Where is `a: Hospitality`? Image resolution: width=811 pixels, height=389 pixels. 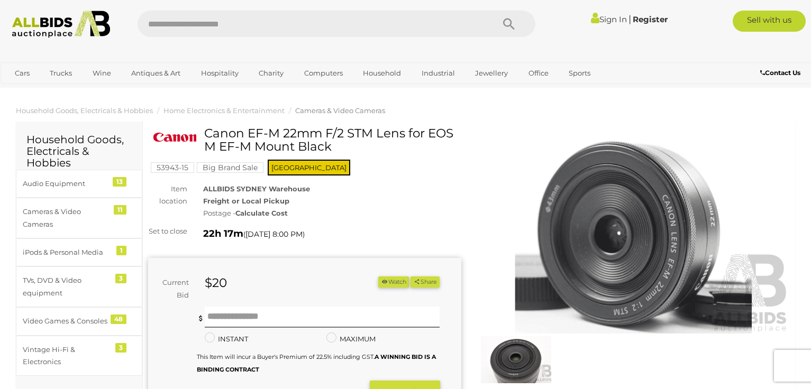
a: Hospitality is located at coordinates (219, 73).